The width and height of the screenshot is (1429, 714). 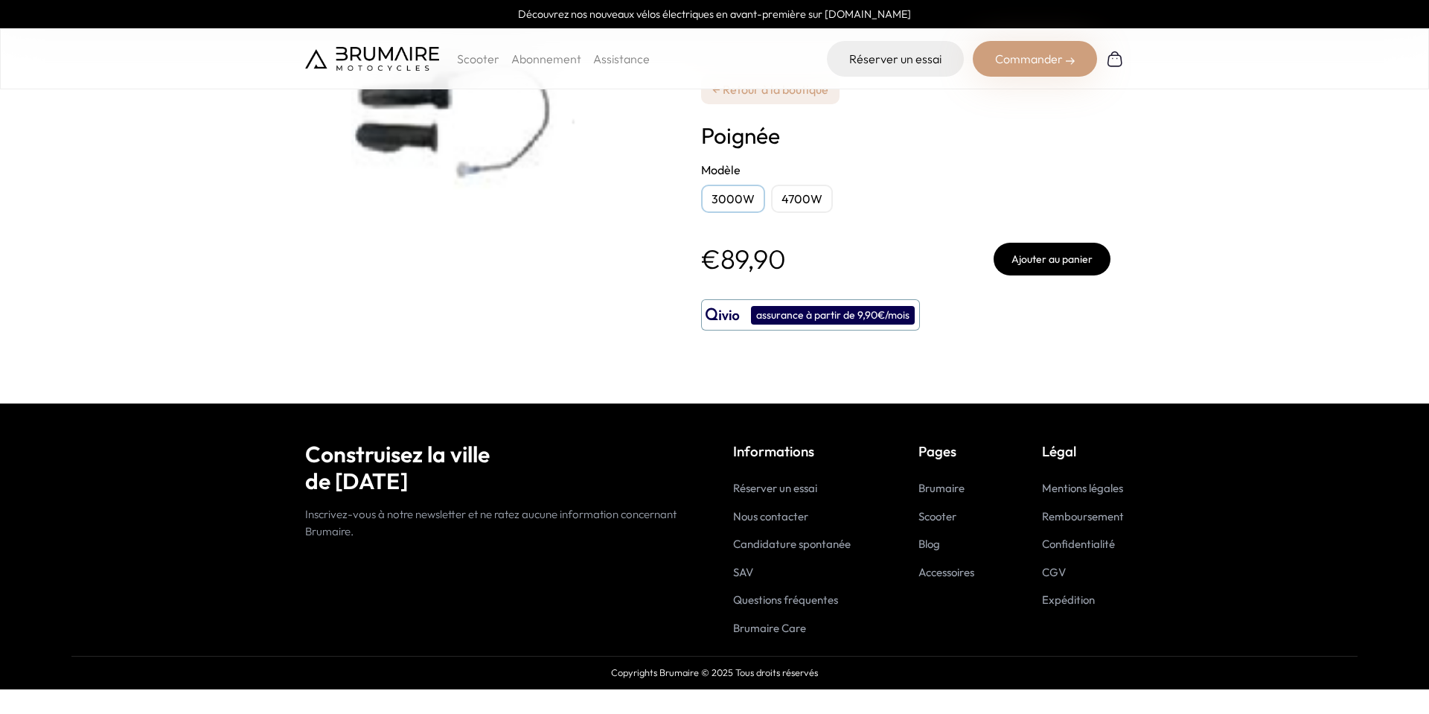 I want to click on img: logo qivio, so click(x=723, y=315).